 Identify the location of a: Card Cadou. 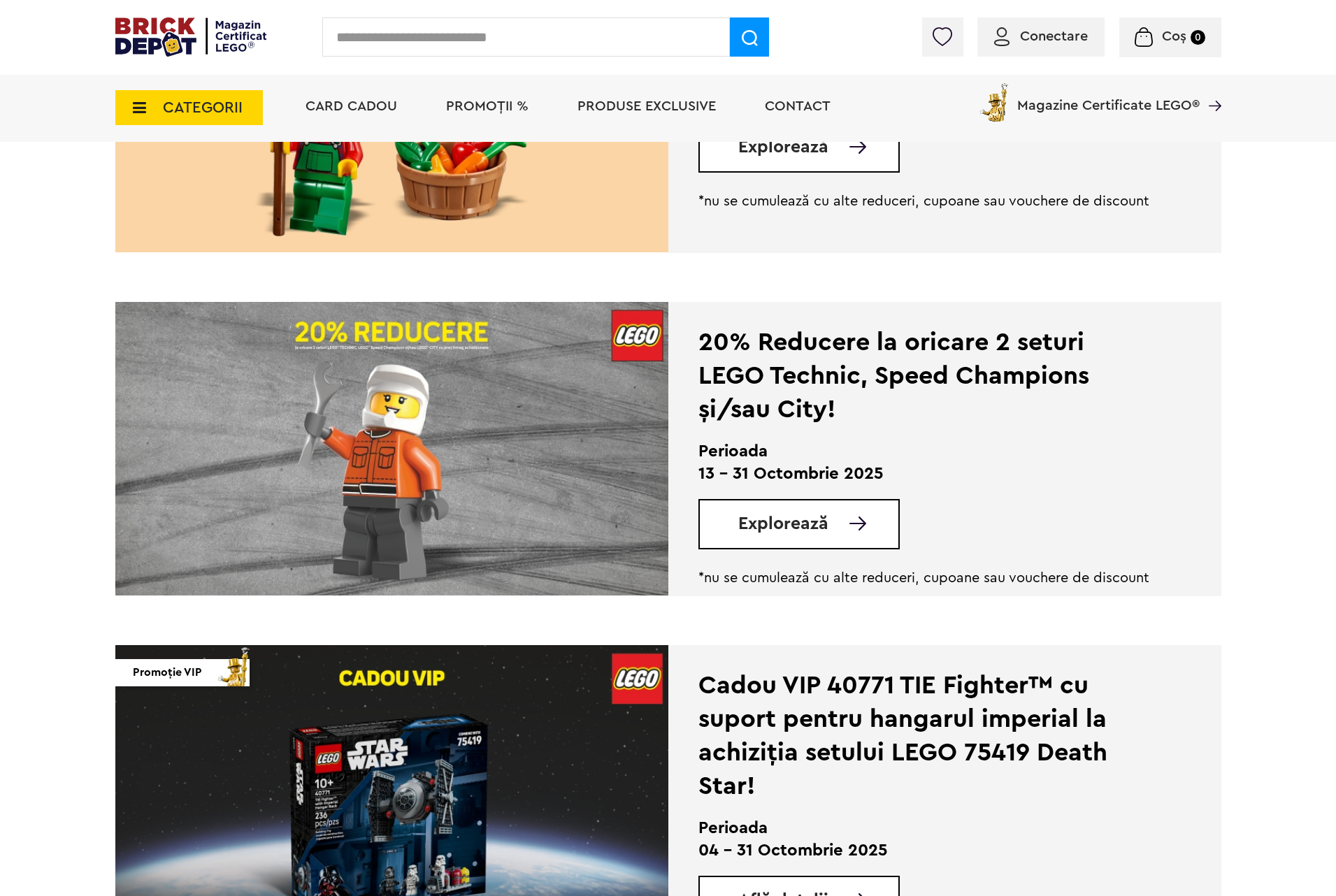
(351, 106).